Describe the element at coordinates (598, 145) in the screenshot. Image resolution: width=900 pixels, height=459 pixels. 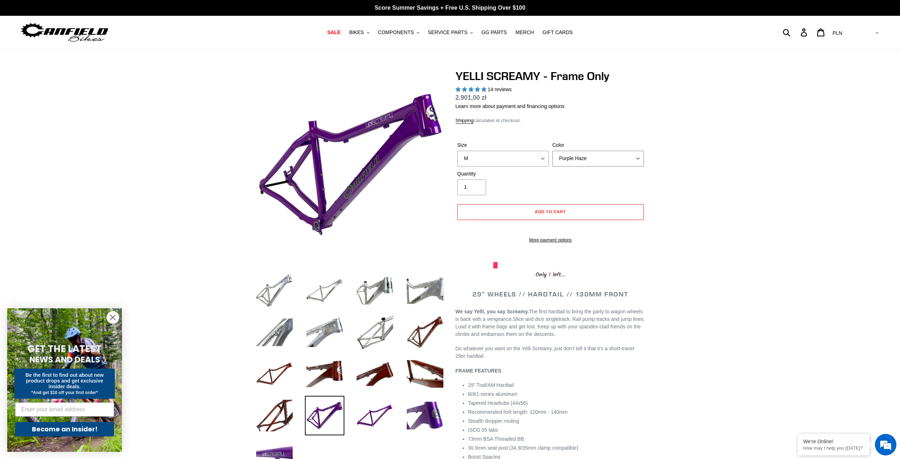
I see `label: Color` at that location.